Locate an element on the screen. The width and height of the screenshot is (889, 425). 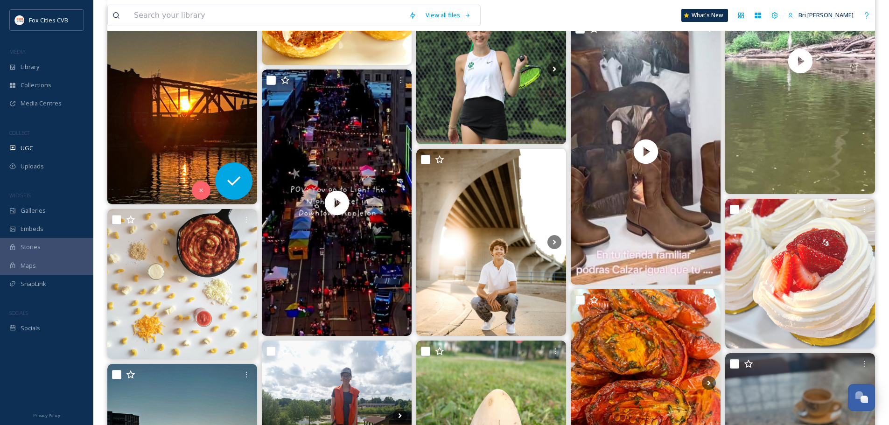
a: View all files is located at coordinates (448, 15).